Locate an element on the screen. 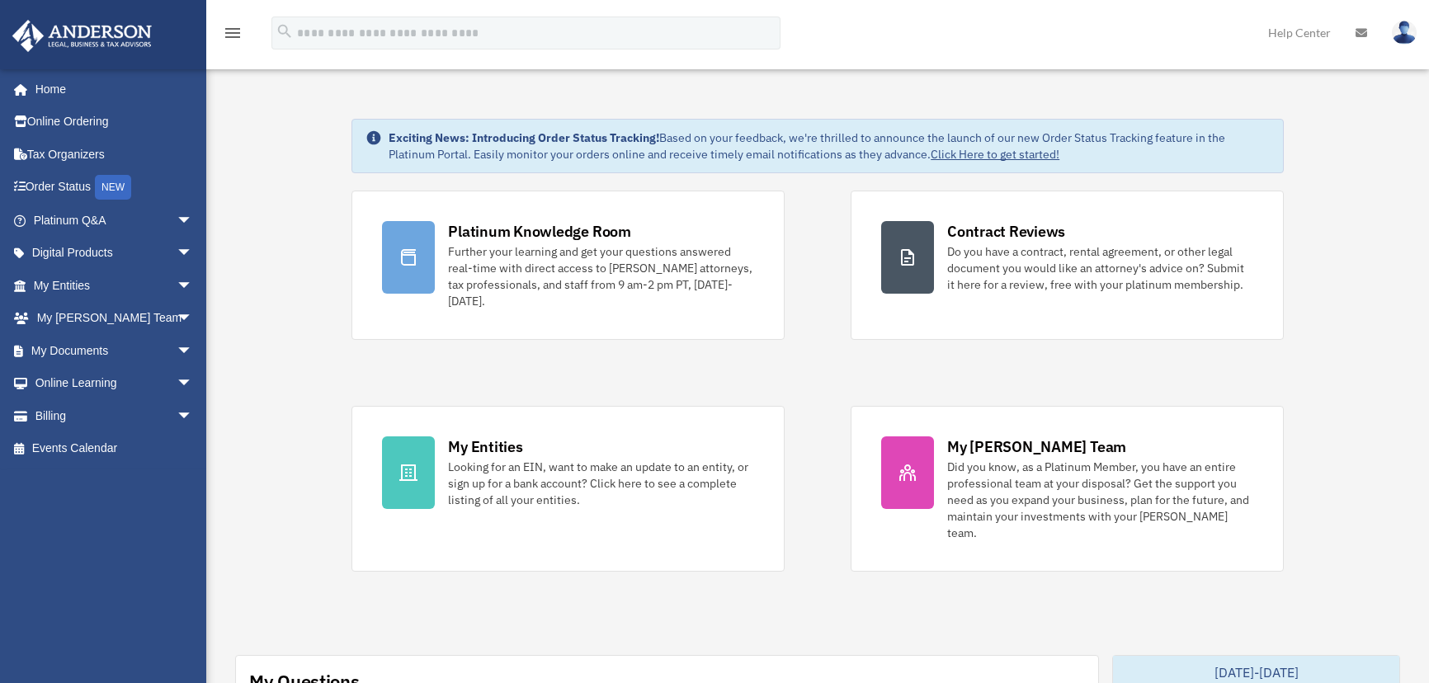  a: Platinum Knowledge Room Further your learning and get your questions answered real-time with dire... is located at coordinates (568, 265).